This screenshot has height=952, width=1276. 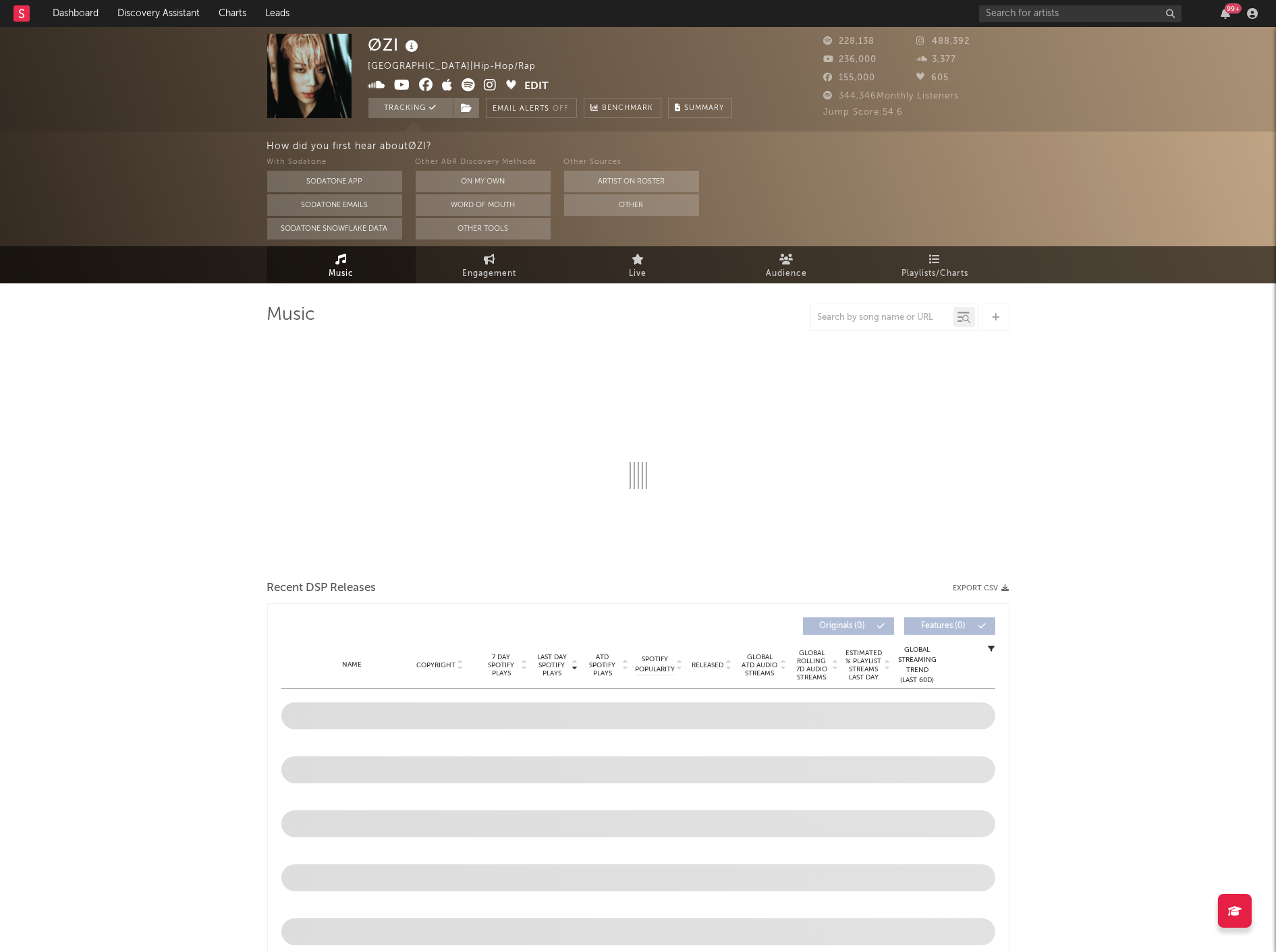 What do you see at coordinates (700, 108) in the screenshot?
I see `button: Summary` at bounding box center [700, 108].